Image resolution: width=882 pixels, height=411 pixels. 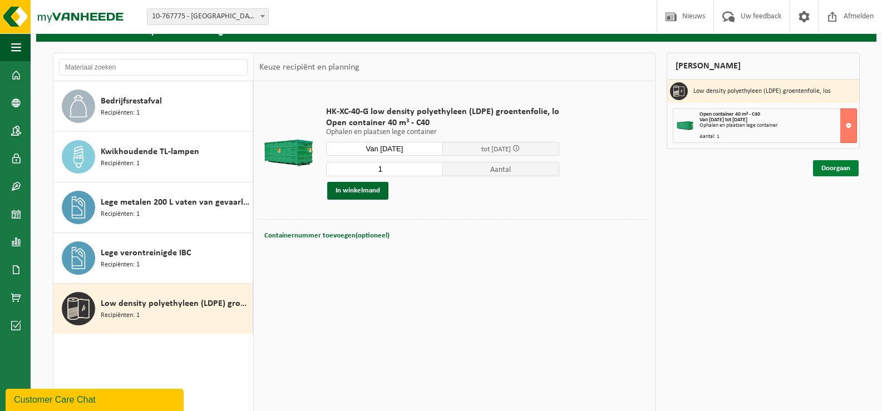 What do you see at coordinates (153, 309) in the screenshot?
I see `button: Low density polyethyleen (LDPE) groentenfolie, los Recipiënten: 1` at bounding box center [153, 309].